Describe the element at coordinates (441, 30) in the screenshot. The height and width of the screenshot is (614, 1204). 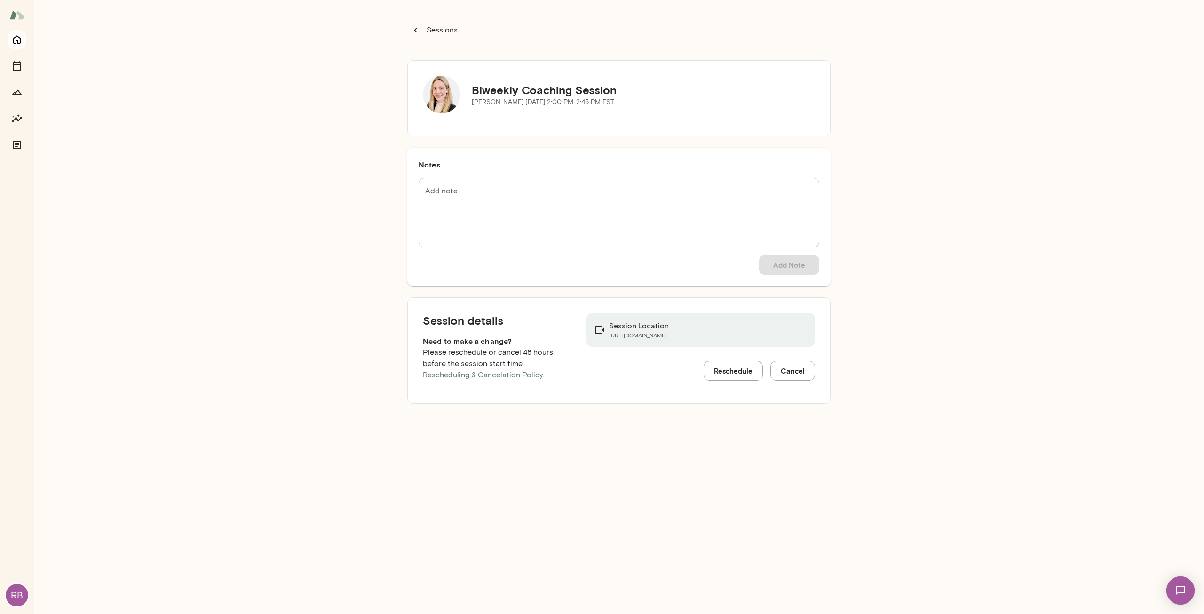
I see `p: Sessions` at that location.